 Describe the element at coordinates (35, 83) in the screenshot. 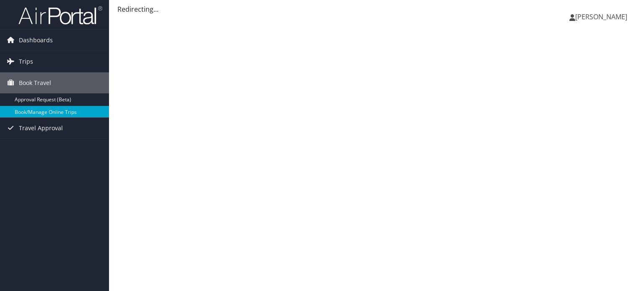

I see `span: Book Travel` at that location.